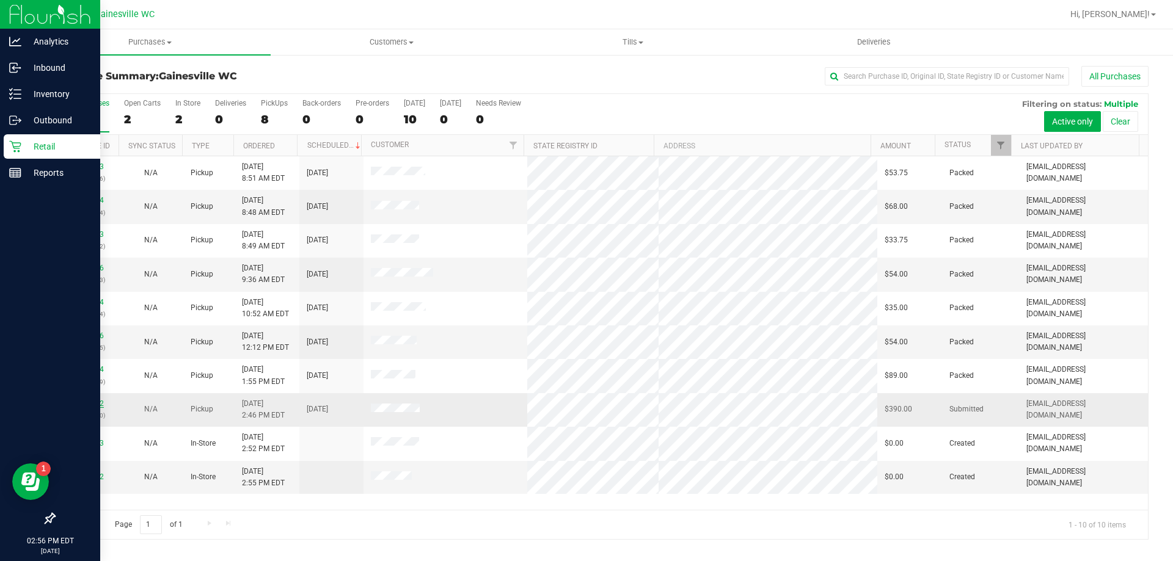 This screenshot has width=1173, height=561. What do you see at coordinates (896, 274) in the screenshot?
I see `span: $54.00` at bounding box center [896, 274].